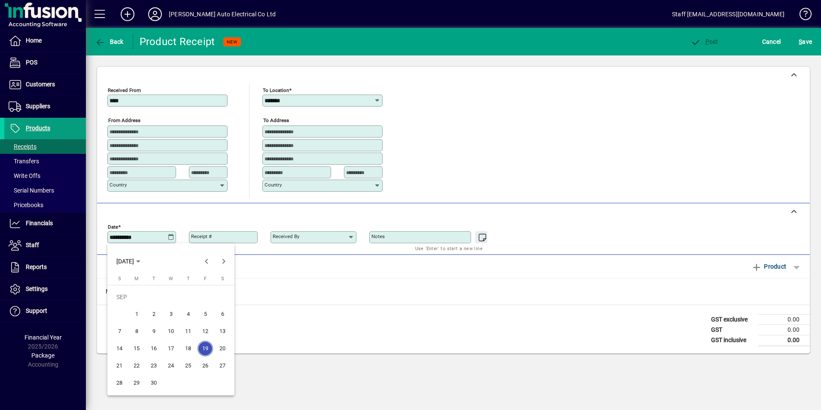 Image resolution: width=821 pixels, height=410 pixels. I want to click on span: 7, so click(119, 331).